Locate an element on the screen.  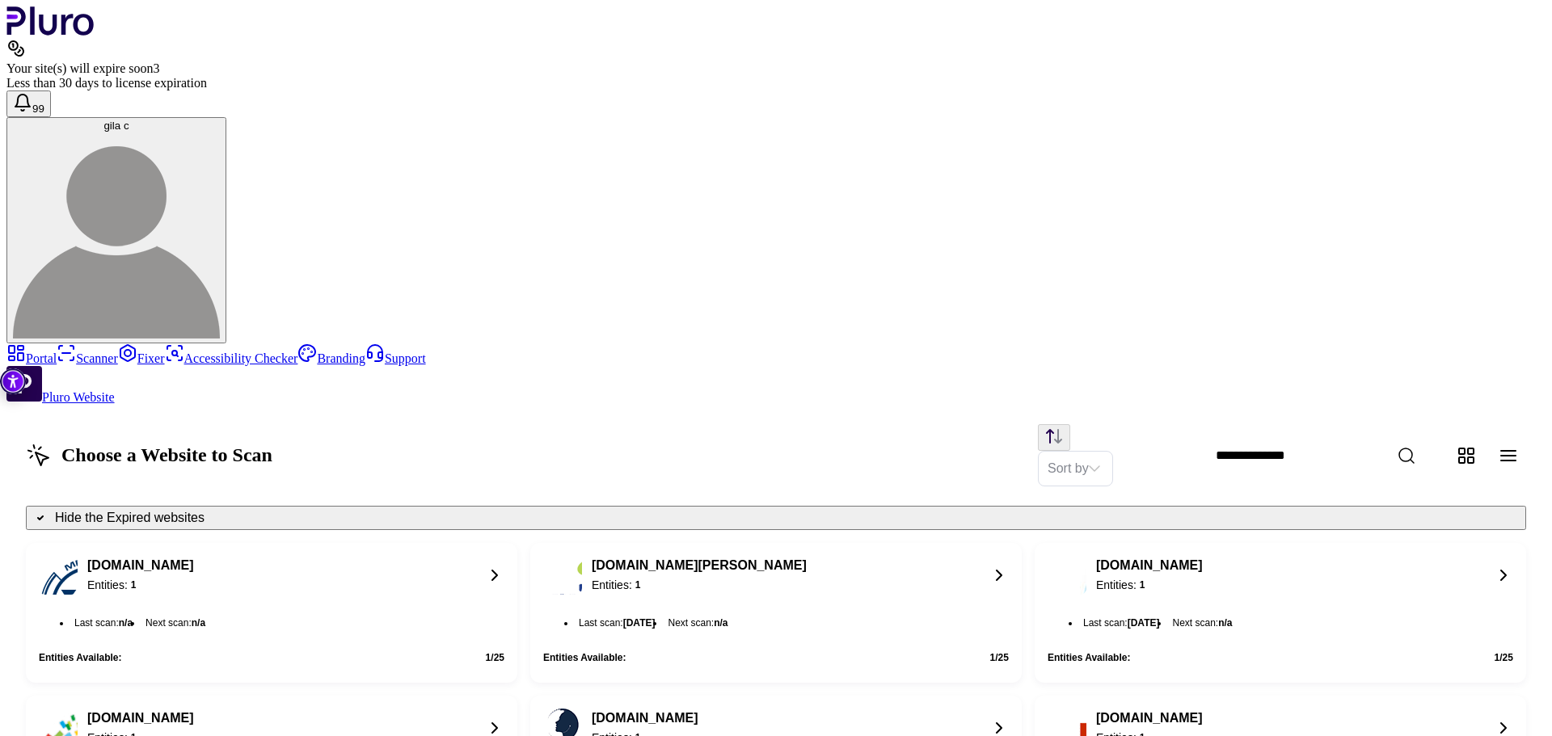
div: Your site(s) will expire soon is located at coordinates (776, 69).